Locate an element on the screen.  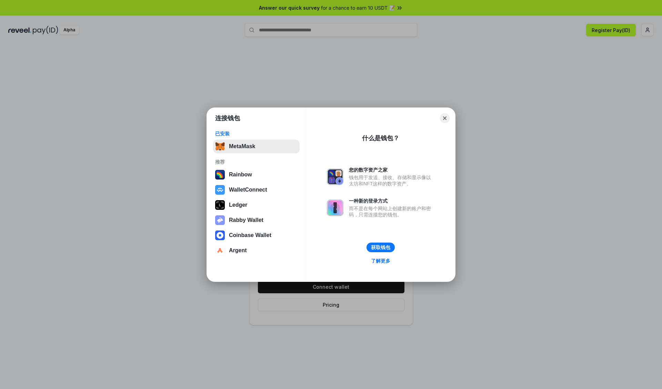
div: Rainbow is located at coordinates (240, 175).